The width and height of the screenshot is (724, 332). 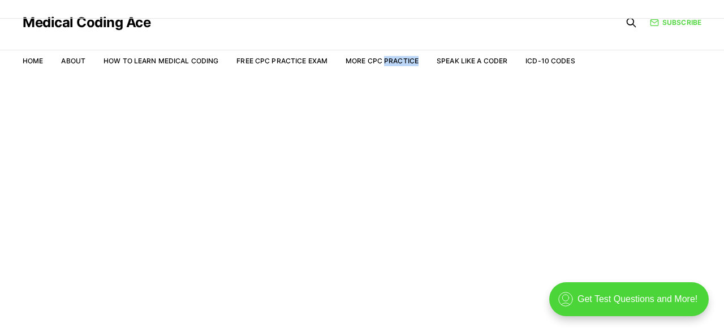 I want to click on a: Medical Coding Ace, so click(x=87, y=23).